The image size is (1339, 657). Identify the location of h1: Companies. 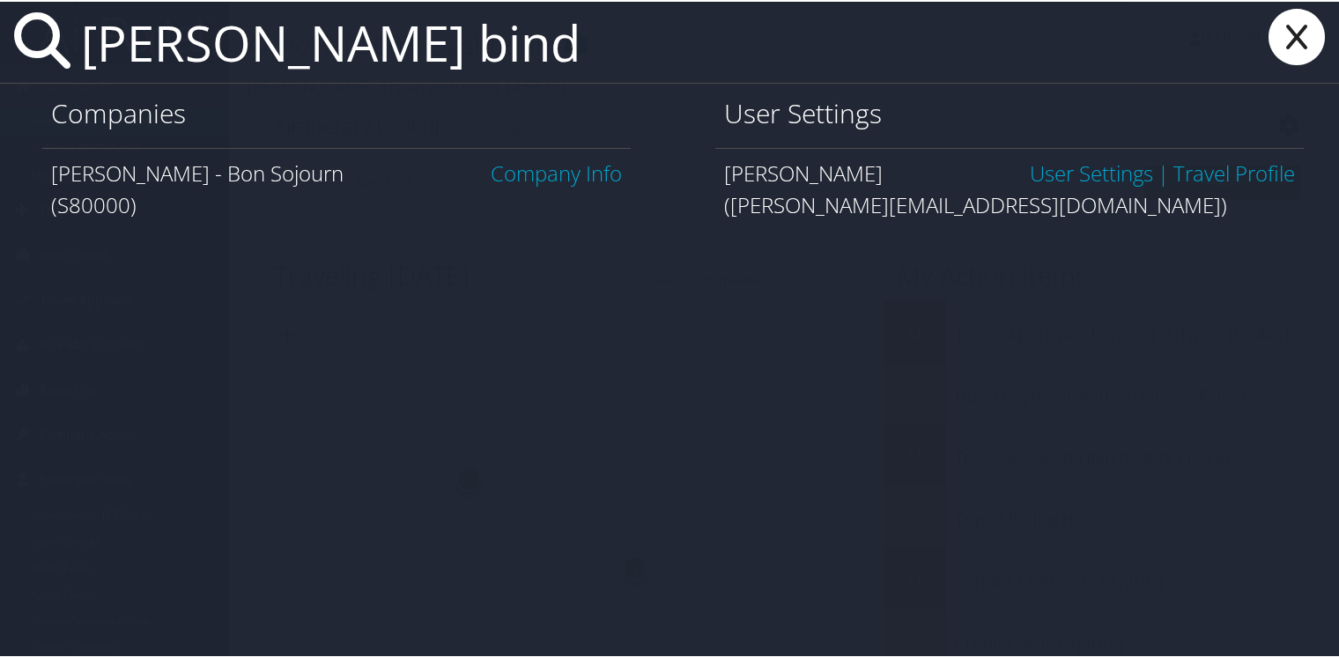
(337, 112).